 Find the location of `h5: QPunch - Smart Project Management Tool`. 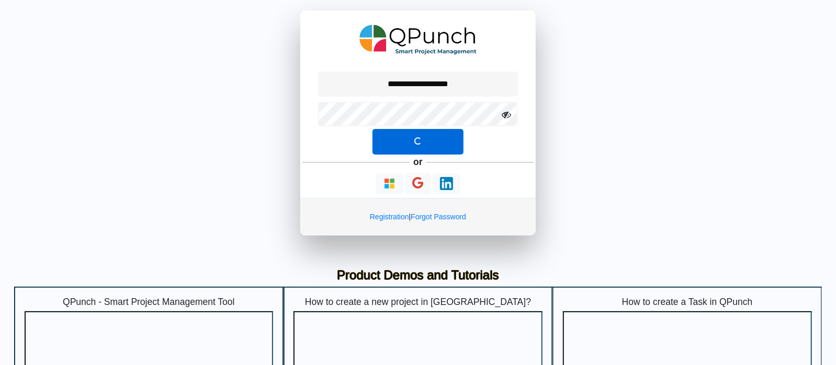

h5: QPunch - Smart Project Management Tool is located at coordinates (149, 302).